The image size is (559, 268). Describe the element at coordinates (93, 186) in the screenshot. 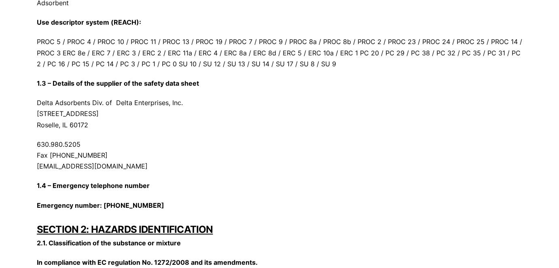

I see `strong: 1.4 – Emergency telephone number` at that location.